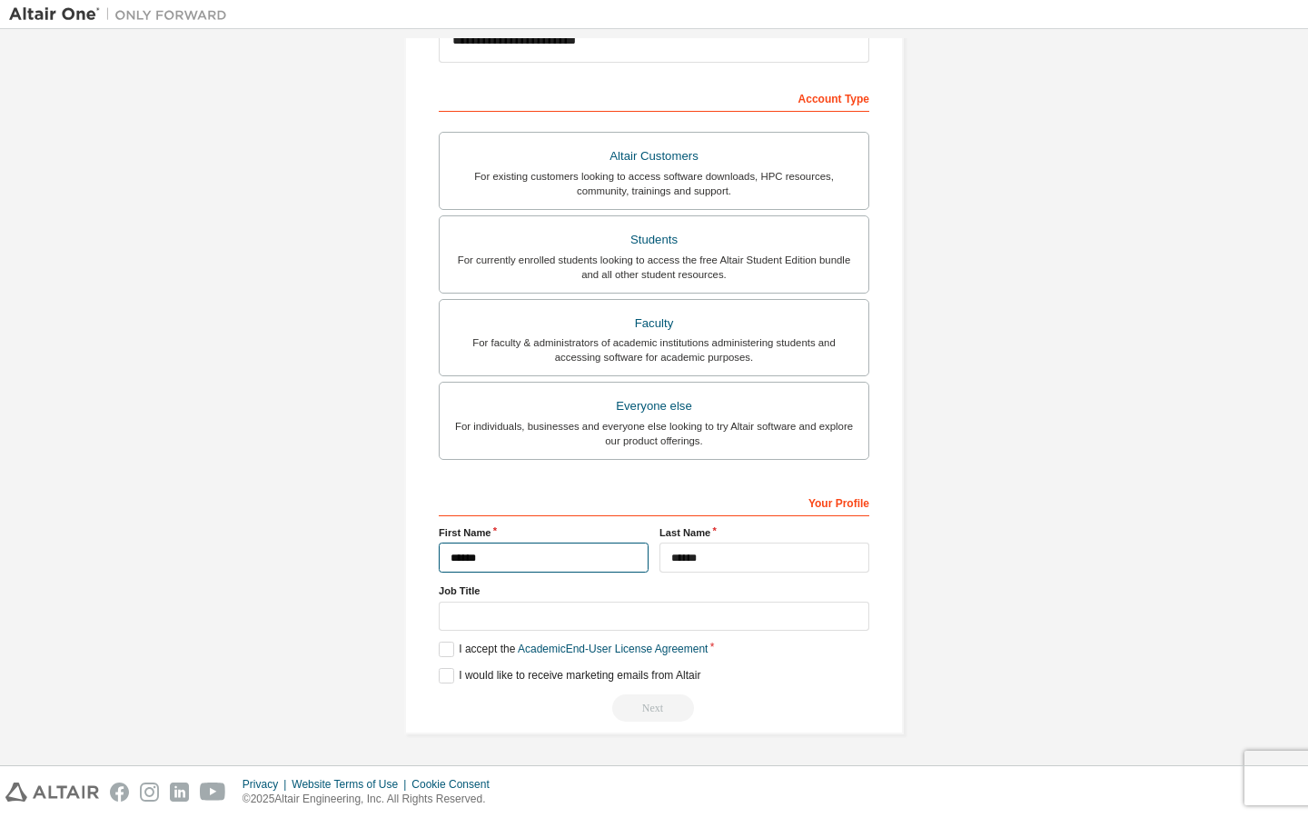  Describe the element at coordinates (764, 532) in the screenshot. I see `label: Last Name` at that location.